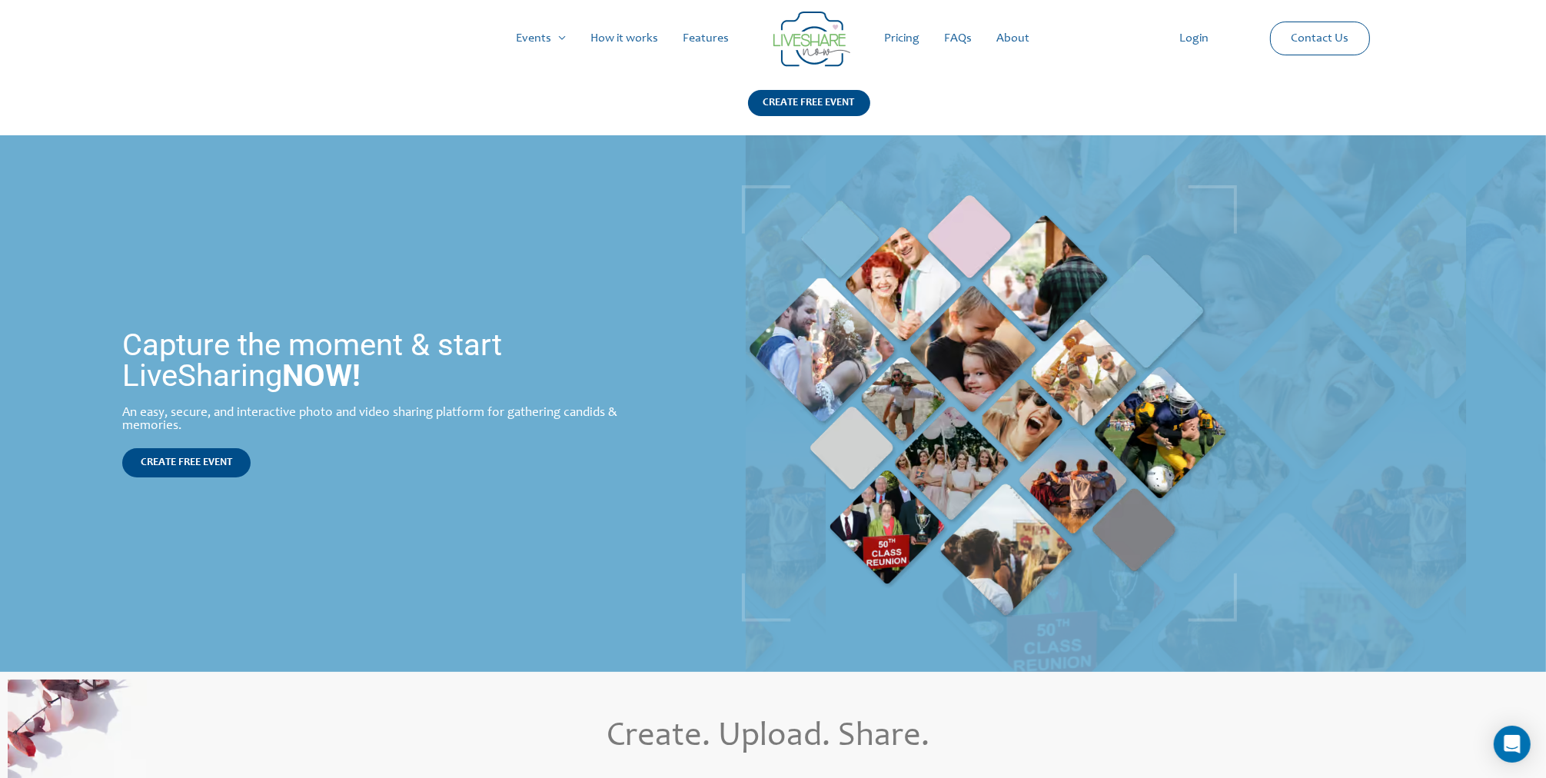 The width and height of the screenshot is (1546, 778). What do you see at coordinates (1319, 38) in the screenshot?
I see `a: Contact Us` at bounding box center [1319, 38].